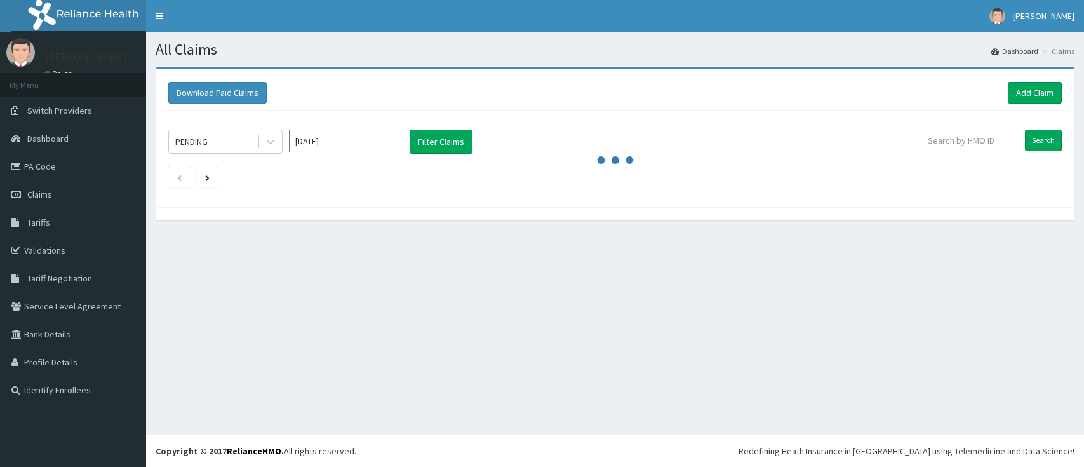  What do you see at coordinates (615, 160) in the screenshot?
I see `svg: audio-loading` at bounding box center [615, 160].